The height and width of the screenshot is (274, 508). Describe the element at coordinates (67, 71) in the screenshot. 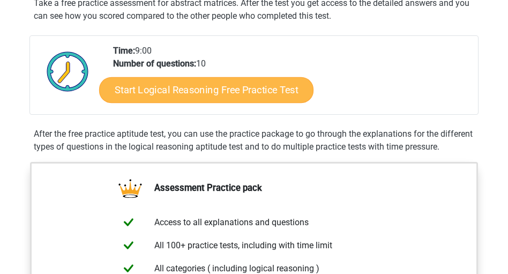

I see `img: Clock` at that location.